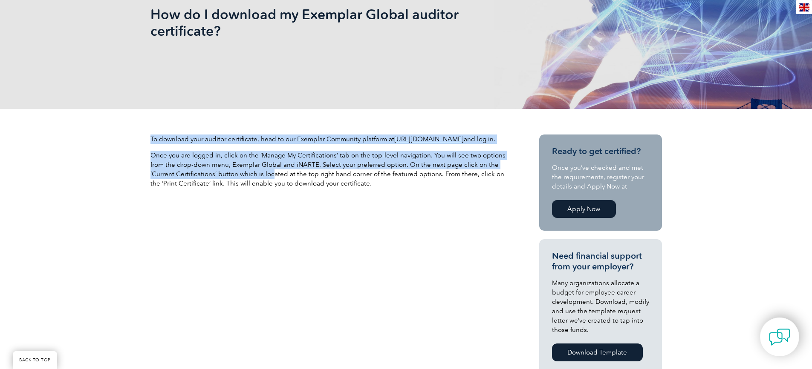 Image resolution: width=812 pixels, height=369 pixels. What do you see at coordinates (597, 353) in the screenshot?
I see `a: Download Template` at bounding box center [597, 353].